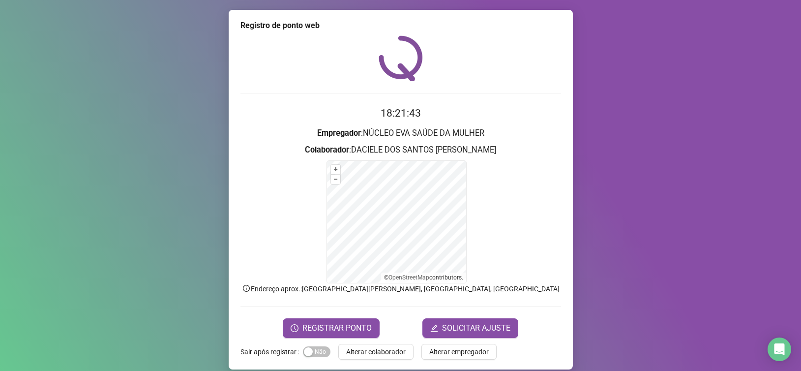 The width and height of the screenshot is (801, 371). What do you see at coordinates (271, 351) in the screenshot?
I see `label: Sair após registrar` at bounding box center [271, 351].